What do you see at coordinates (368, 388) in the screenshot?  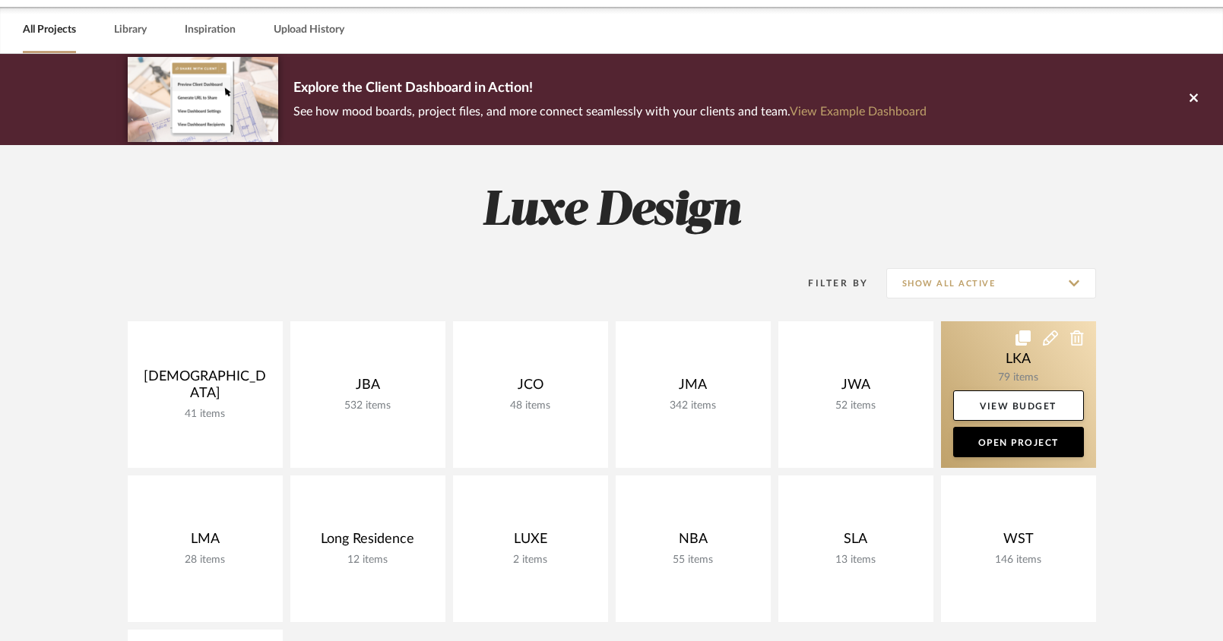 I see `div: JBA` at bounding box center [368, 388].